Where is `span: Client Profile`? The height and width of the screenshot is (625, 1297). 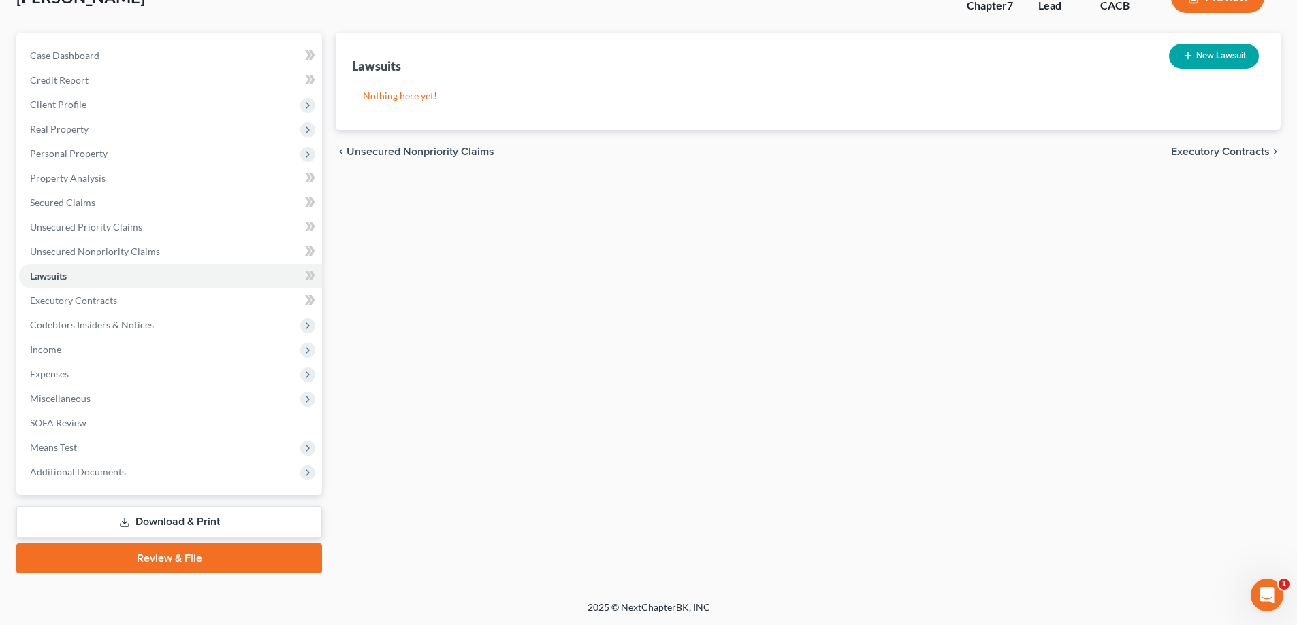
span: Client Profile is located at coordinates (58, 104).